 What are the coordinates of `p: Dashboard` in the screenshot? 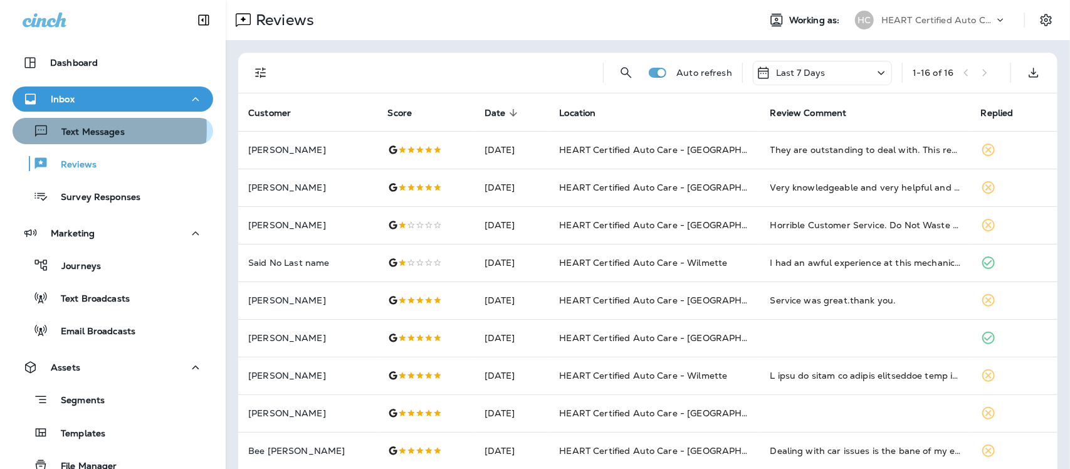 It's located at (74, 63).